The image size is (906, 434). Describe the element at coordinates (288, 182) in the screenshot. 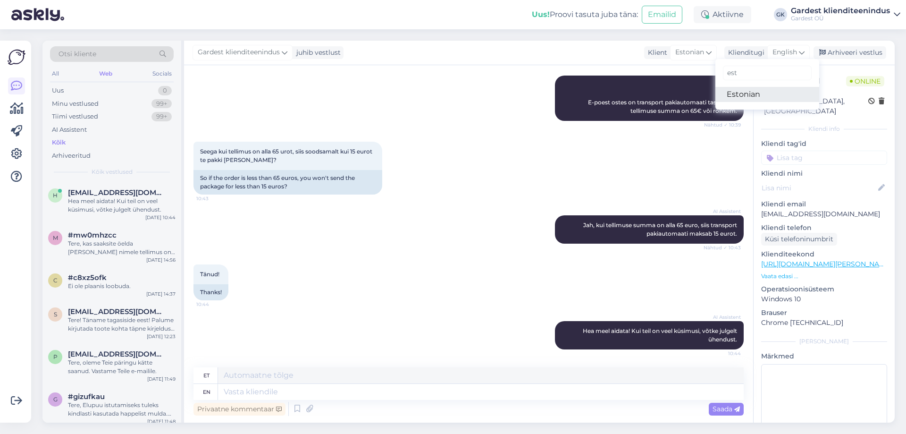

I see `div: So if the order is less than 65 euros, you won't send the package for less than 15 euros?` at that location.